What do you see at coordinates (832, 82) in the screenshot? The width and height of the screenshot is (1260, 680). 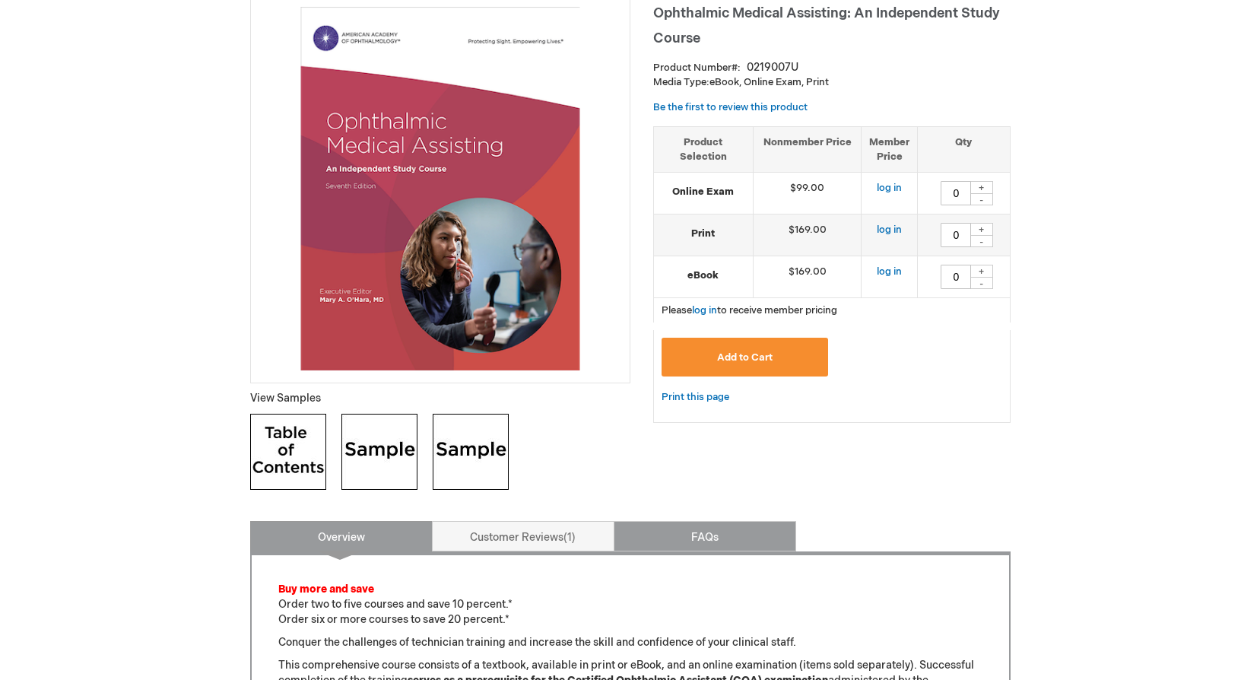 I see `p: eBook, Online Exam, Print` at bounding box center [832, 82].